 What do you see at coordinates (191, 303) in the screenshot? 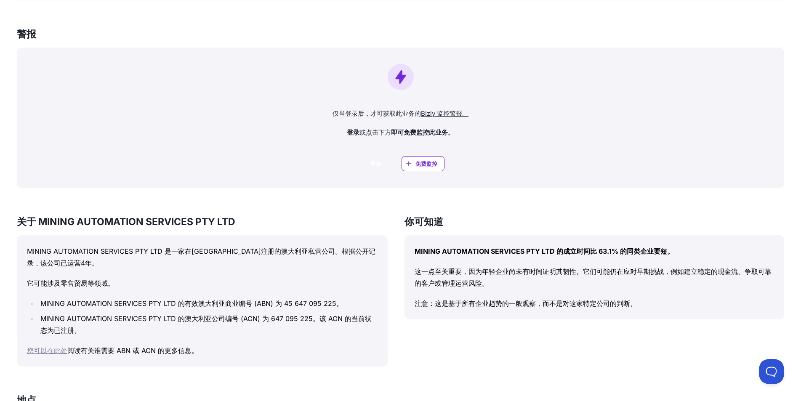
I see `font: MINING AUTOMATION SERVICES PTY LTD 的有效澳大利亚商业编号 (ABN) 为 45 647 095 225。` at bounding box center [191, 303].